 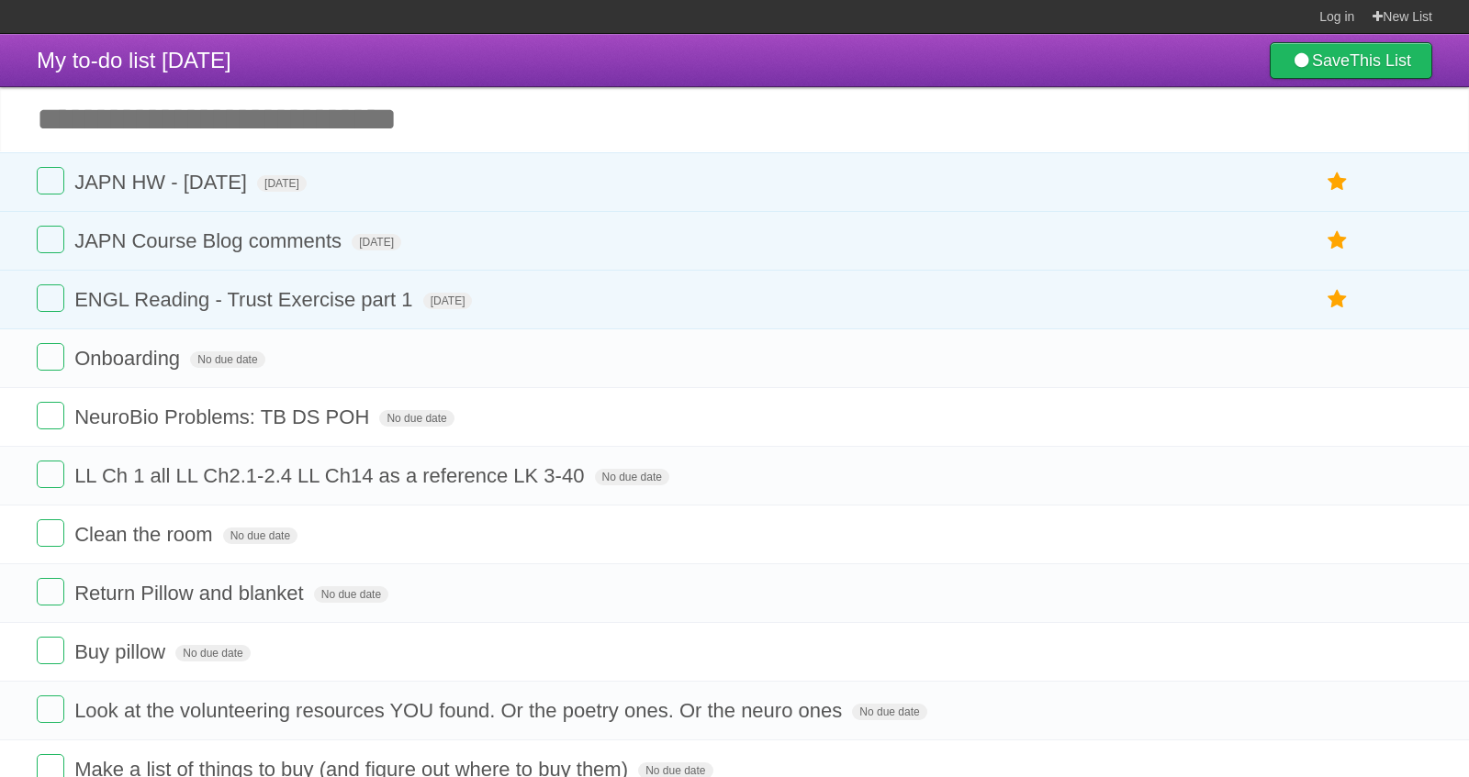 I want to click on b: This List, so click(x=1380, y=61).